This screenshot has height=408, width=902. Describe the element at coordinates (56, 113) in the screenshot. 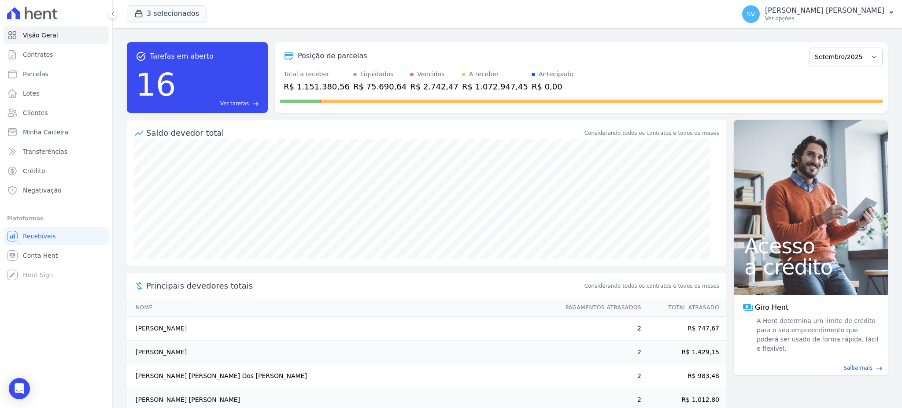

I see `a: Clientes` at that location.